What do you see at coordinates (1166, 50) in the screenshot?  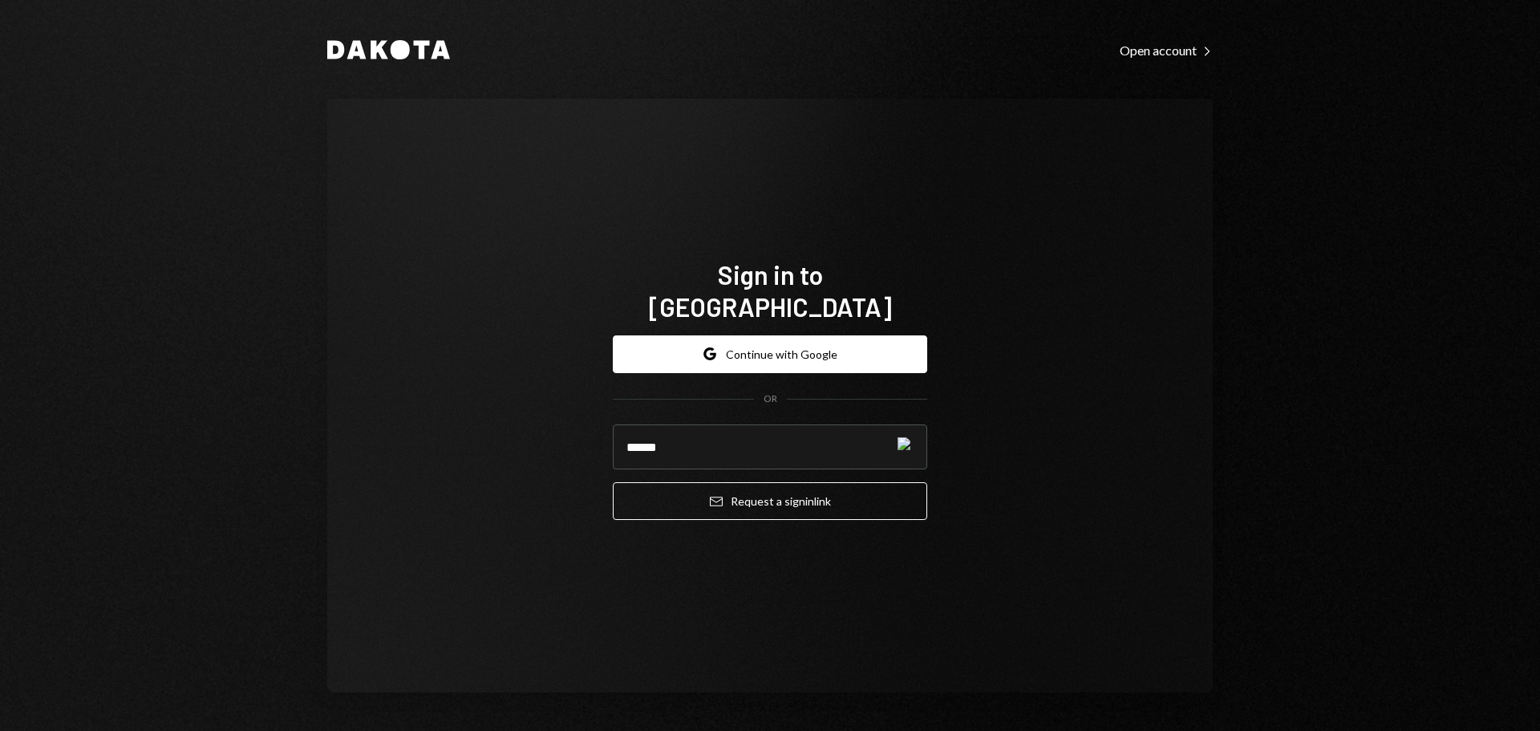 I see `a: Open account` at bounding box center [1166, 50].